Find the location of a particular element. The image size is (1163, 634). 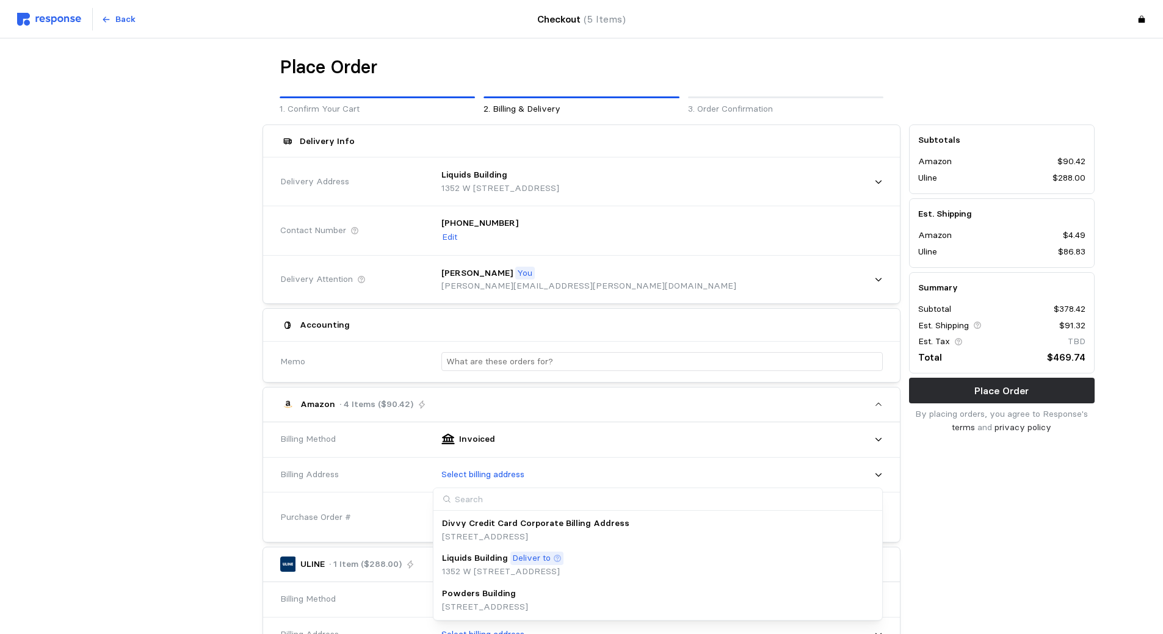

p: Est. Shipping is located at coordinates (943, 326).